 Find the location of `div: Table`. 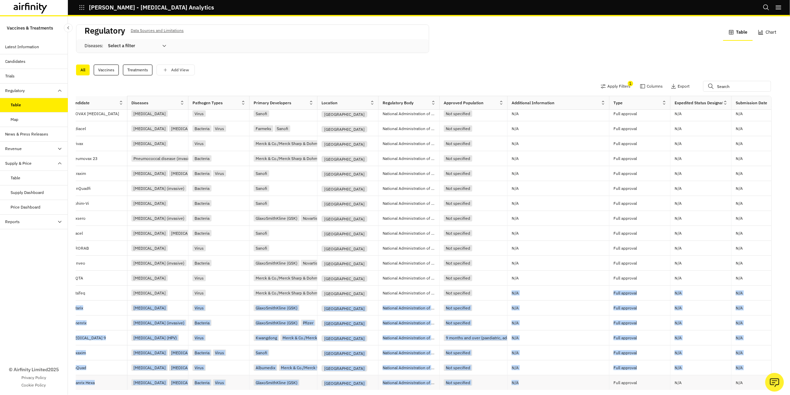

div: Table is located at coordinates (16, 105).